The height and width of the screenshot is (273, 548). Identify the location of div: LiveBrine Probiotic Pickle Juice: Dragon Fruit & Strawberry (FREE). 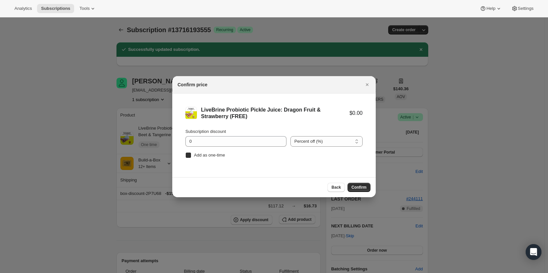
(275, 113).